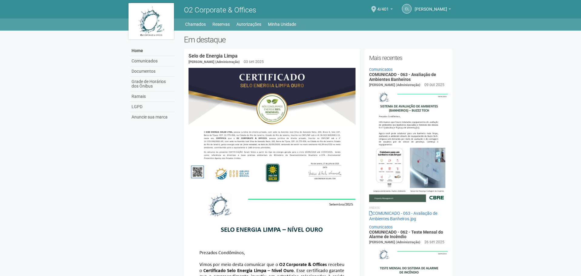 The height and width of the screenshot is (276, 581). Describe the element at coordinates (195, 24) in the screenshot. I see `a: Chamados` at that location.